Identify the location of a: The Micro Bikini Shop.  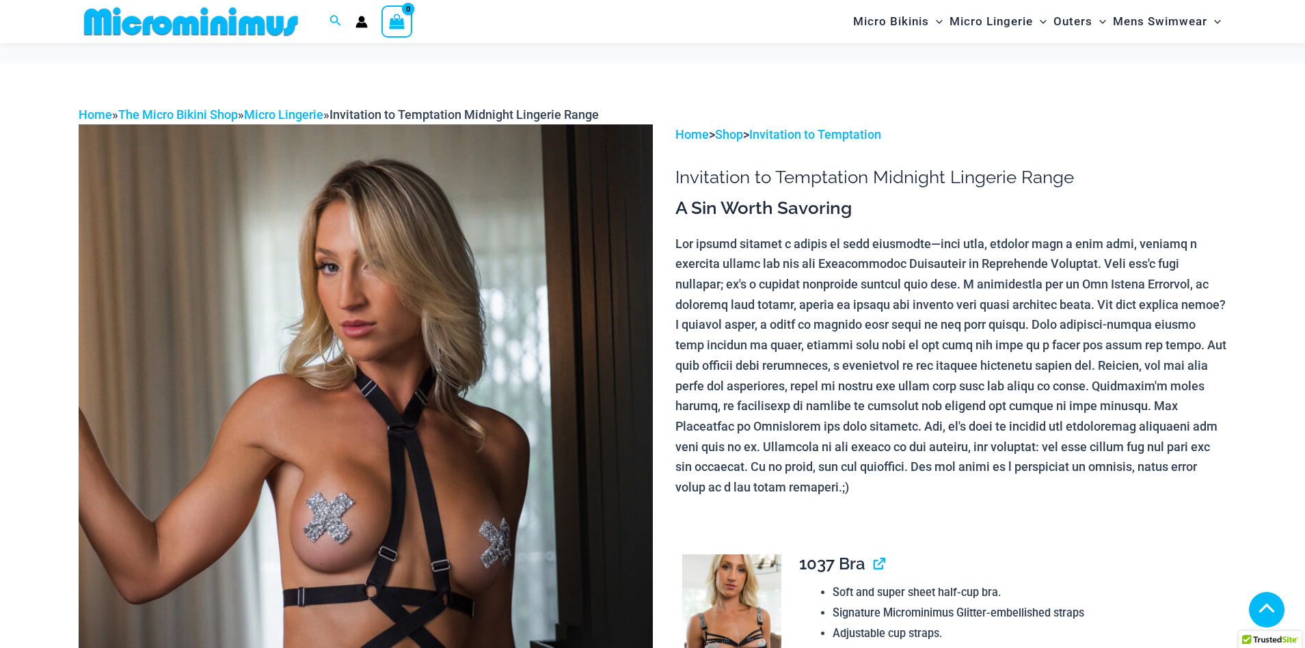
(178, 114).